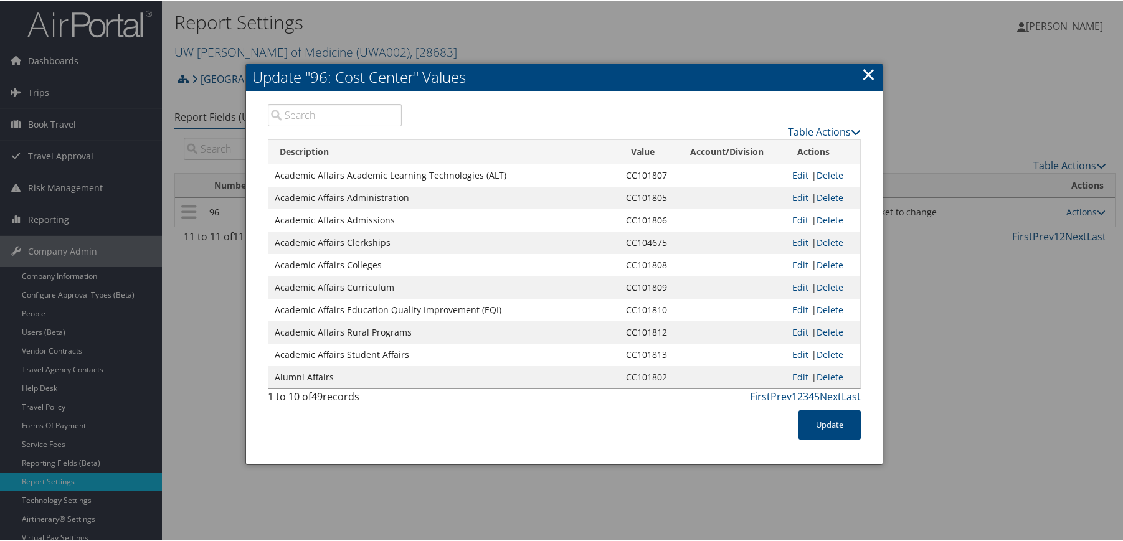  Describe the element at coordinates (444, 151) in the screenshot. I see `th: Description: activate to sort column descending` at that location.